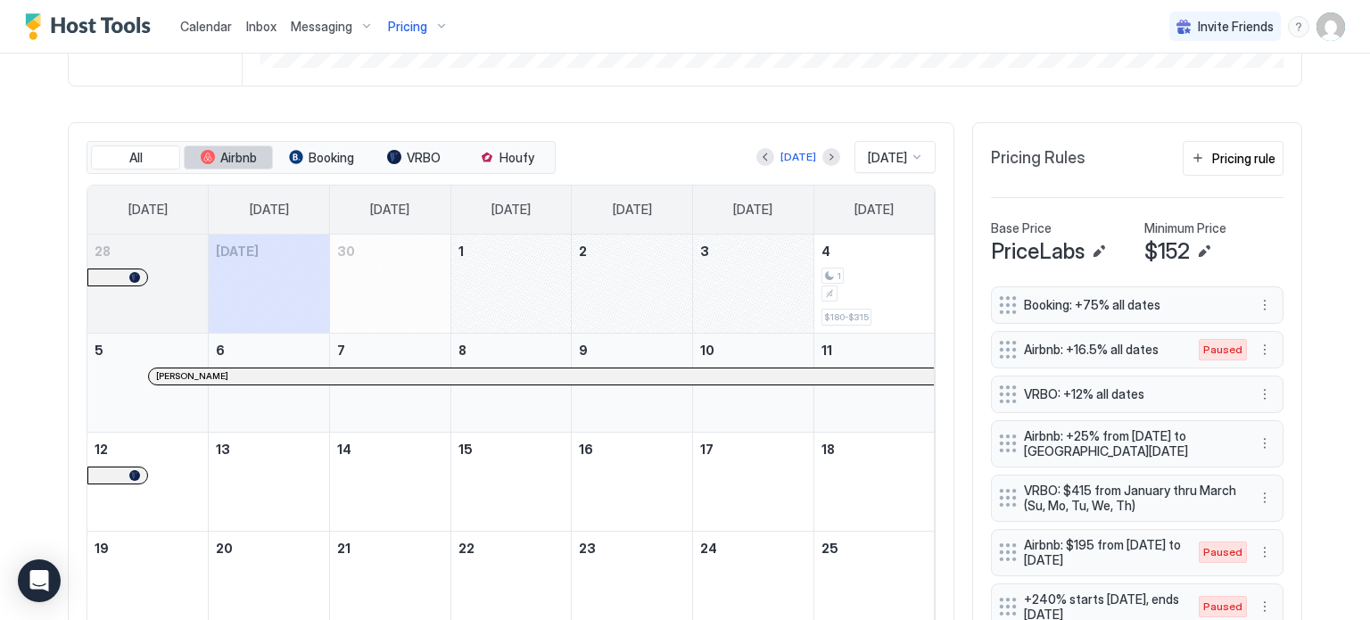  What do you see at coordinates (874, 284) in the screenshot?
I see `td: October 4, 2025` at bounding box center [874, 284].